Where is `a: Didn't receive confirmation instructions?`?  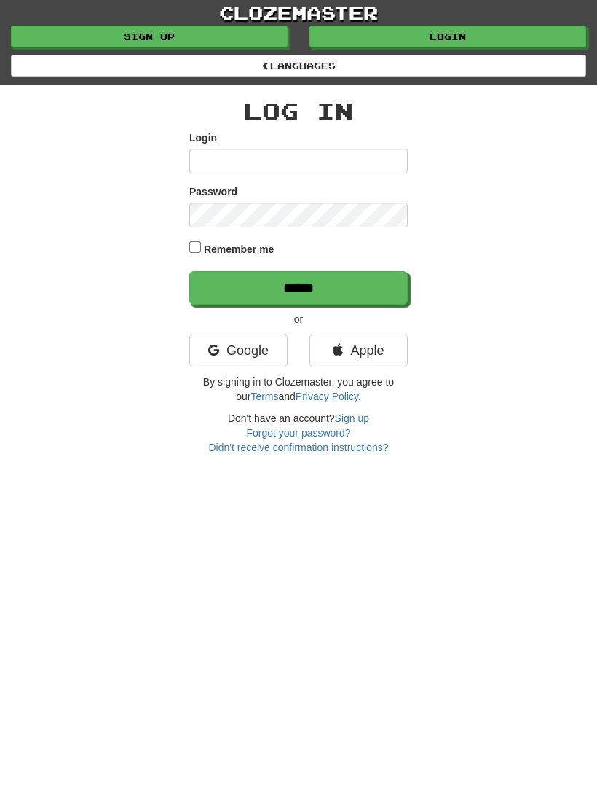
a: Didn't receive confirmation instructions? is located at coordinates (298, 447).